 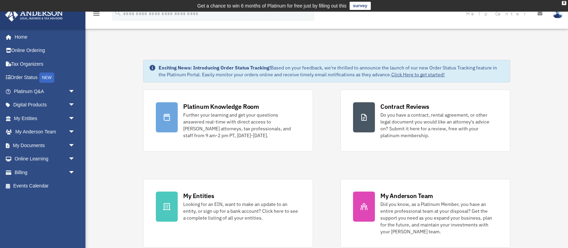 I want to click on div: Further your learning and get your questions answered real-time with direct access to [PERSON_NAM..., so click(x=241, y=125).